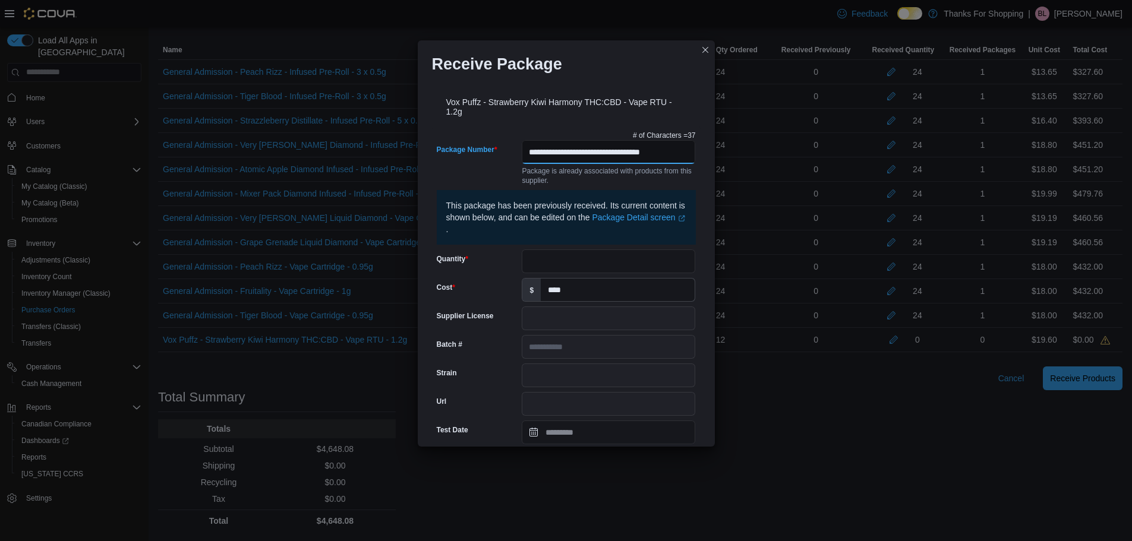  Describe the element at coordinates (441, 402) in the screenshot. I see `label: Url` at that location.